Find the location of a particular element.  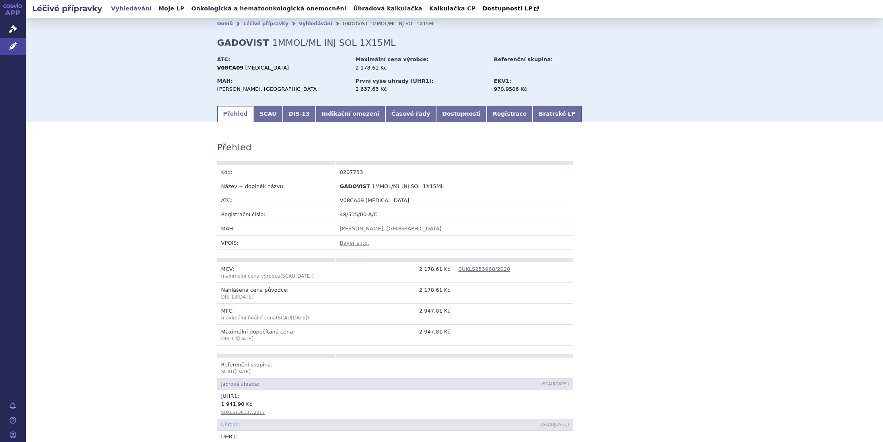

td: Jádrová úhrada: is located at coordinates (336, 384).